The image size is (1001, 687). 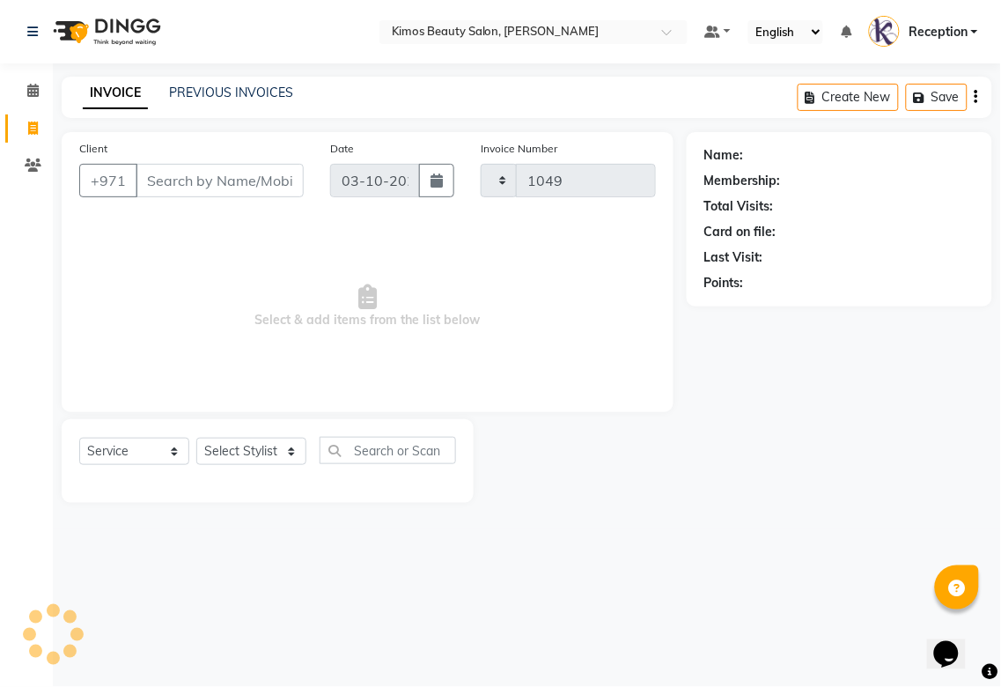 I want to click on button: +971, so click(x=108, y=181).